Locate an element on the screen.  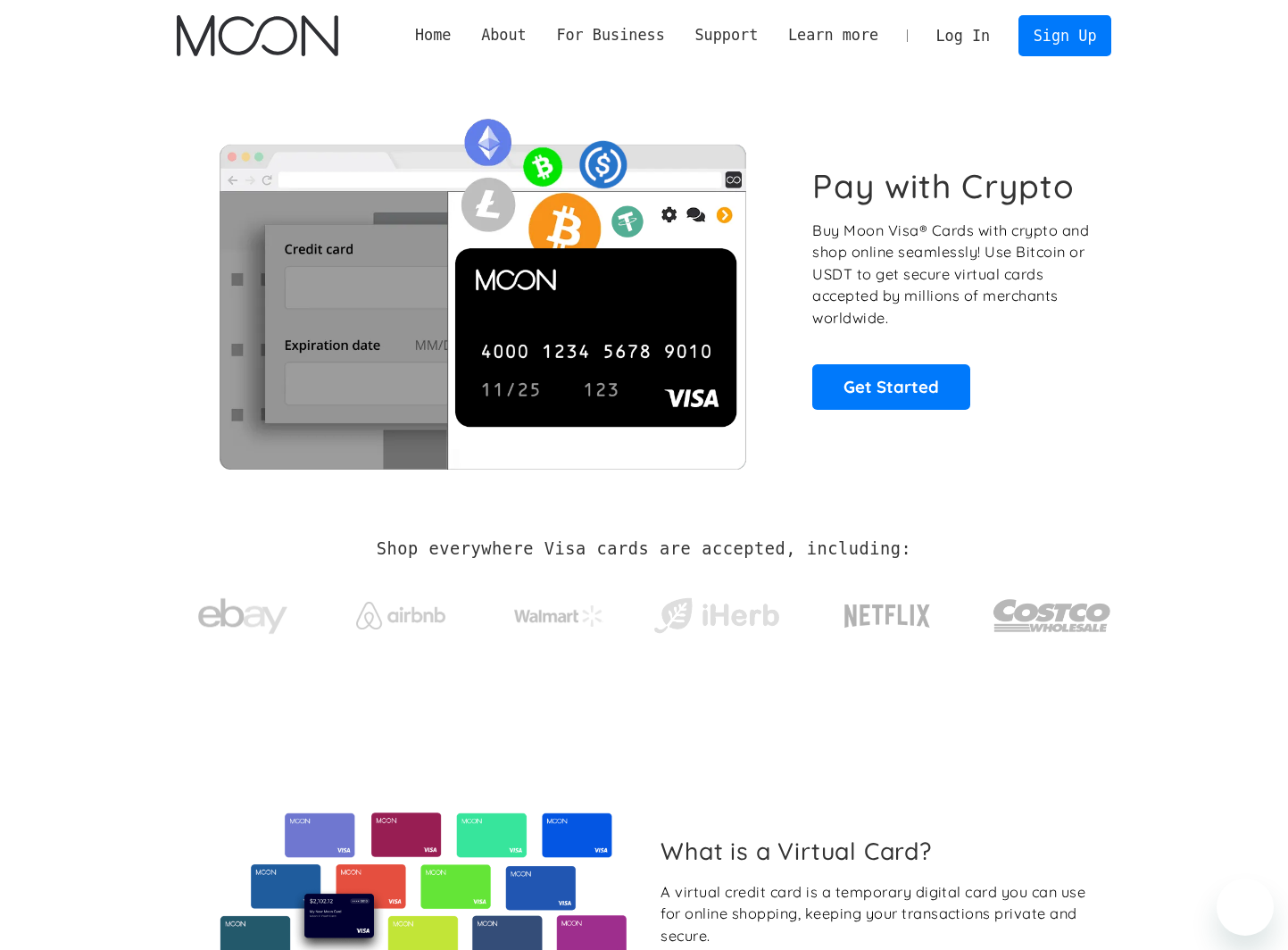
img: Costco is located at coordinates (1053, 615).